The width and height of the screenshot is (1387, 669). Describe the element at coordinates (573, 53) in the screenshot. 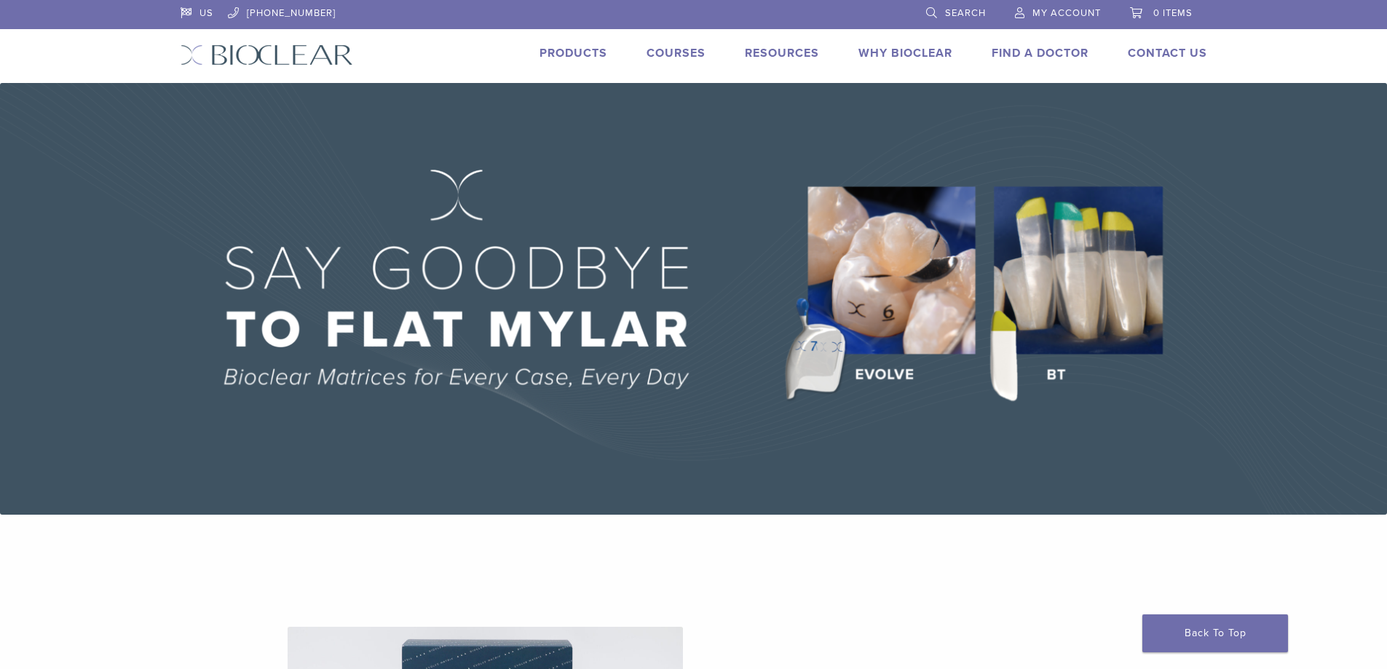

I see `a: Products` at that location.